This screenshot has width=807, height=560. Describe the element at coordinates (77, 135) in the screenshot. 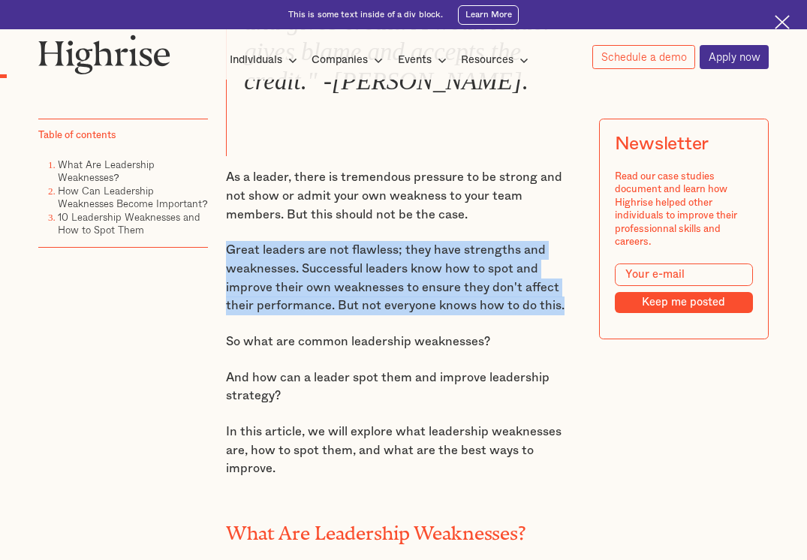

I see `div: Table of contents` at that location.